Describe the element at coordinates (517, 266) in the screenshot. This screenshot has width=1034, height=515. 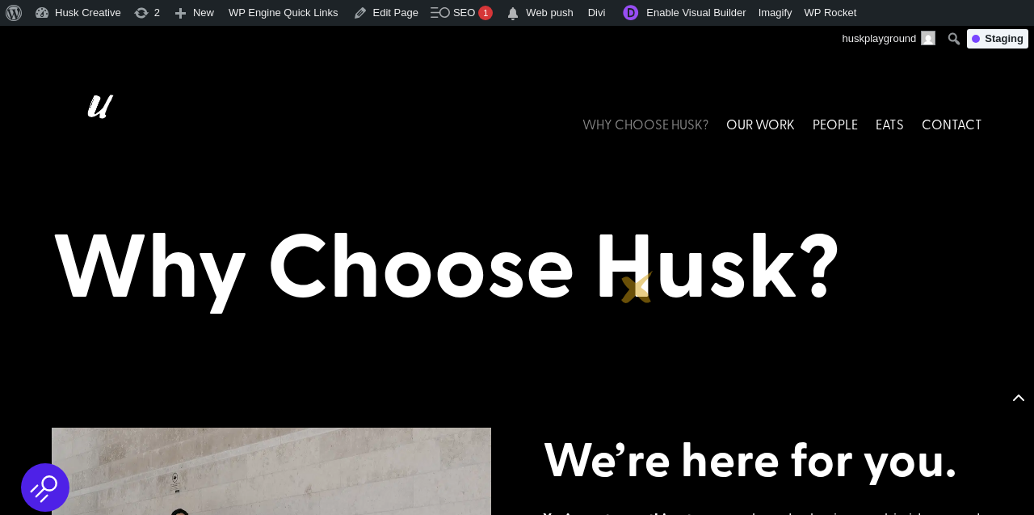
I see `h1: Why Choose Husk?` at that location.